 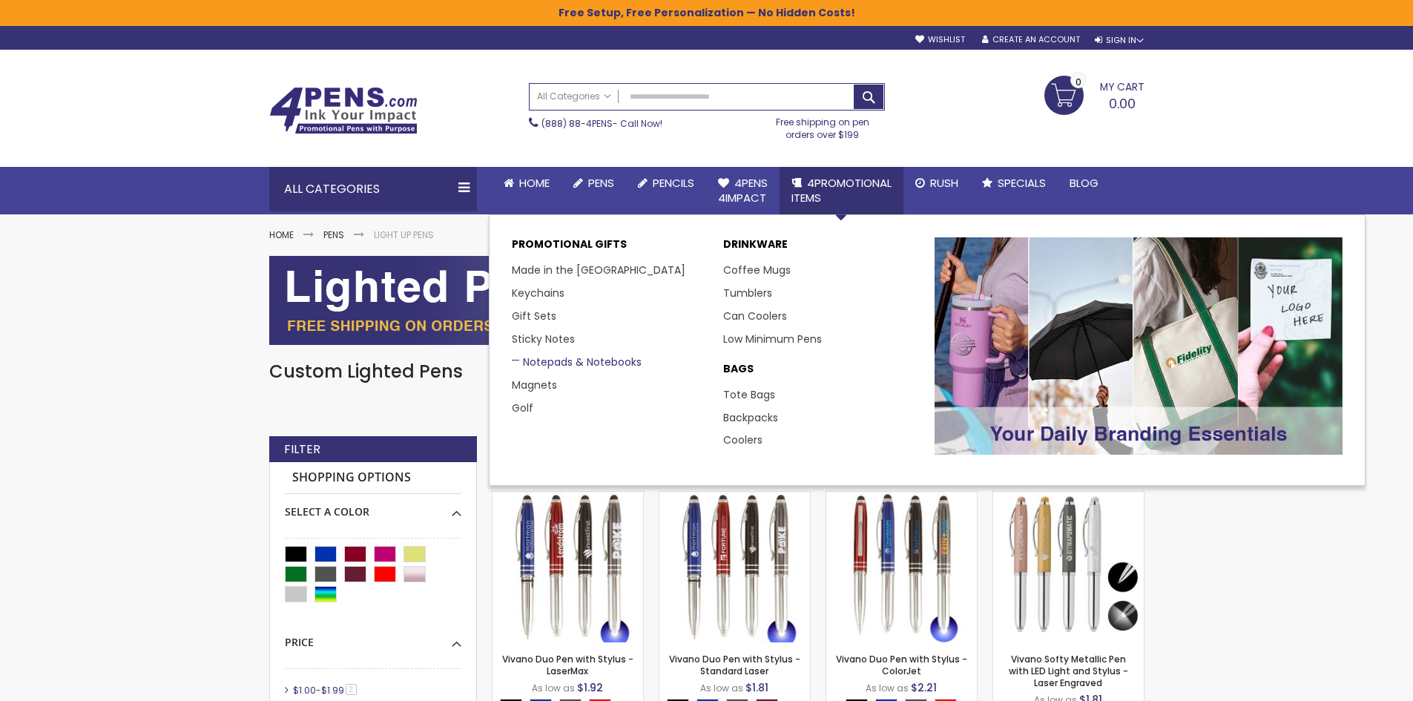 What do you see at coordinates (543, 339) in the screenshot?
I see `a: Sticky Notes` at bounding box center [543, 339].